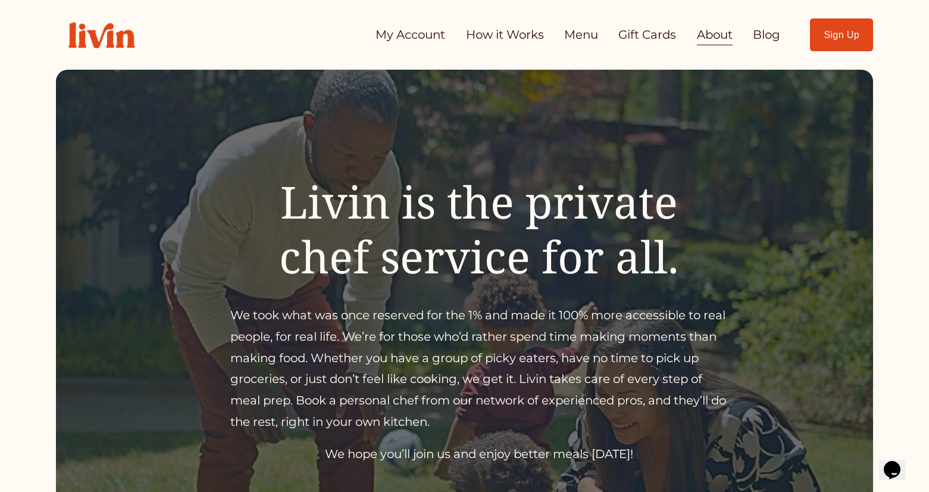 The width and height of the screenshot is (929, 492). I want to click on a: My Account, so click(410, 35).